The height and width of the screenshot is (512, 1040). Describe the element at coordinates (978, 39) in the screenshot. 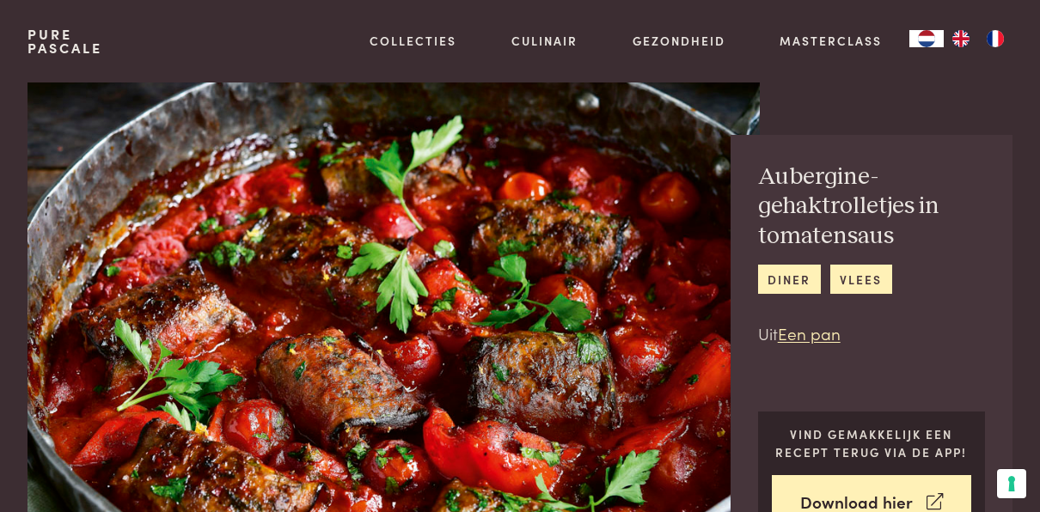

I see `ul: Language list` at that location.